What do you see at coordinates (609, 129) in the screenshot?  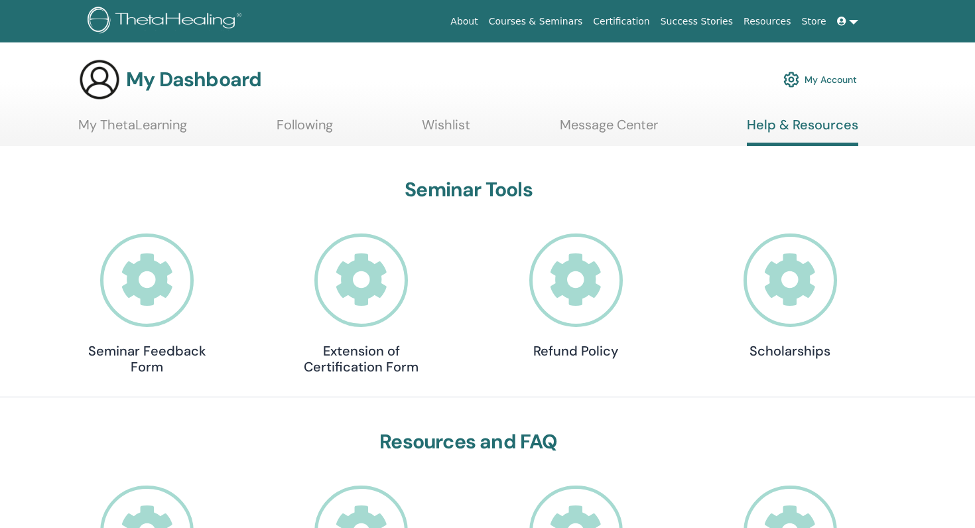 I see `a: Message Center` at bounding box center [609, 129].